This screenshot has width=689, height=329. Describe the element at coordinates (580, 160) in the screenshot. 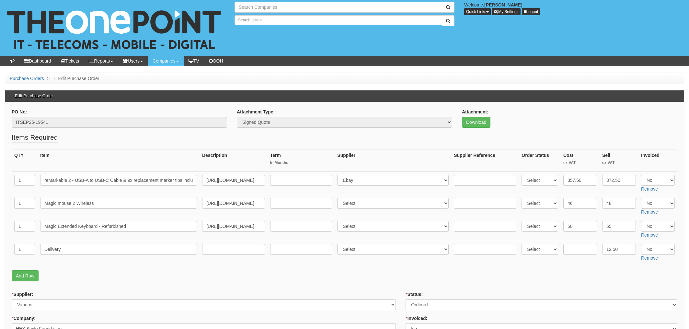

I see `th: Cost` at that location.